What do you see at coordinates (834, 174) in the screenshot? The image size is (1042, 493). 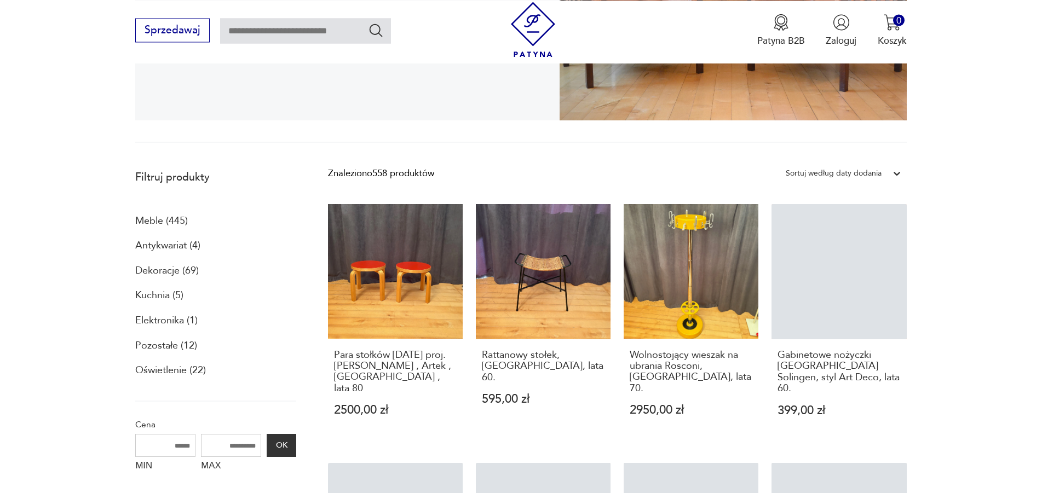 I see `div: Sortuj według daty dodania` at bounding box center [834, 174].